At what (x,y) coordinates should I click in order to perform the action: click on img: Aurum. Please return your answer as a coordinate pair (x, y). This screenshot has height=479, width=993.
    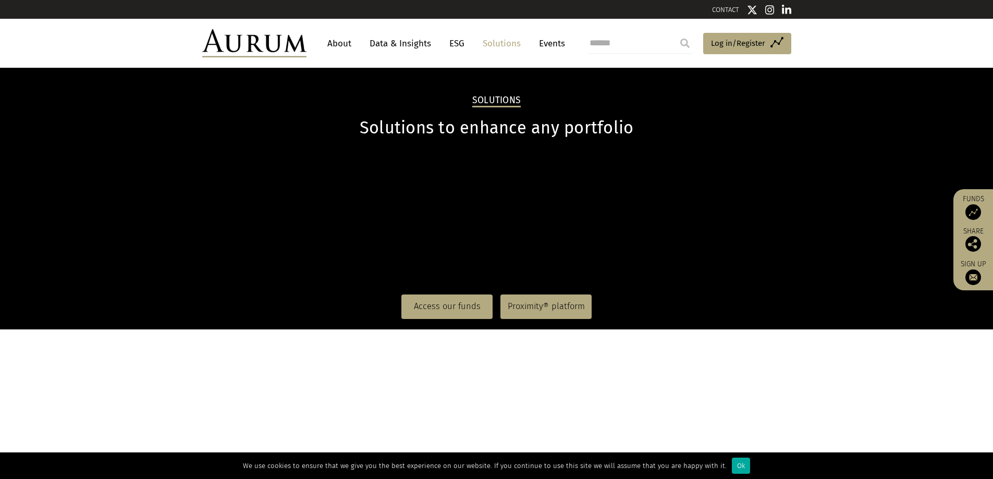
    Looking at the image, I should click on (254, 43).